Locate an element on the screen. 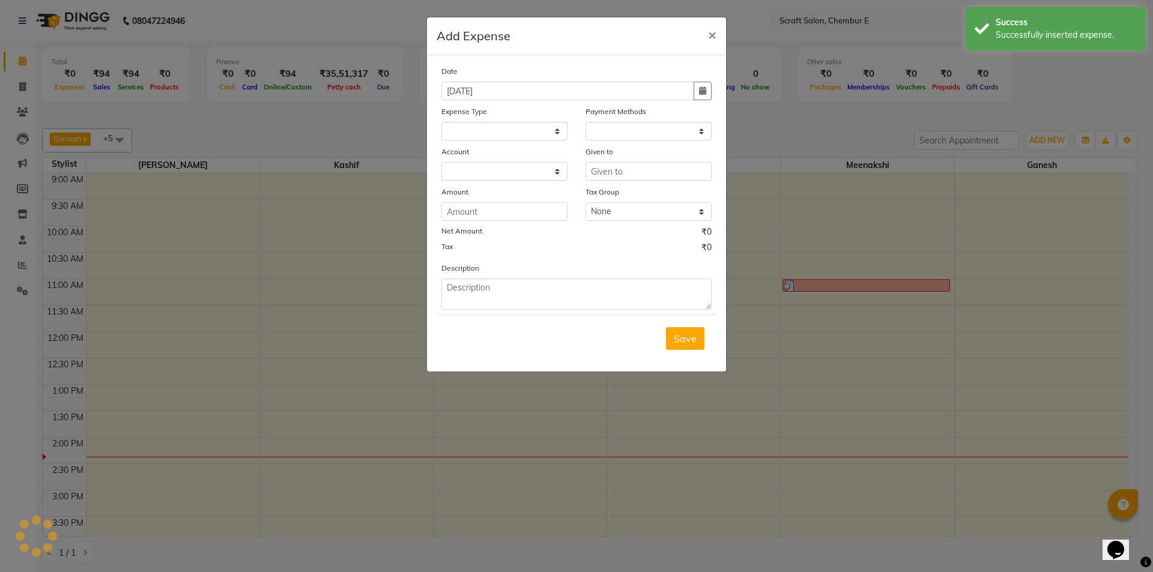 This screenshot has width=1153, height=572. label: Date is located at coordinates (449, 71).